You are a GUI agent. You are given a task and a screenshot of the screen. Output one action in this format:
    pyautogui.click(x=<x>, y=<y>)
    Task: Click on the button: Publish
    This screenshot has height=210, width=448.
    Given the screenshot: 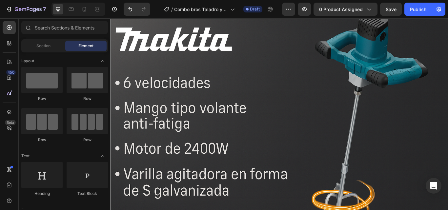 What is the action you would take?
    pyautogui.click(x=418, y=9)
    